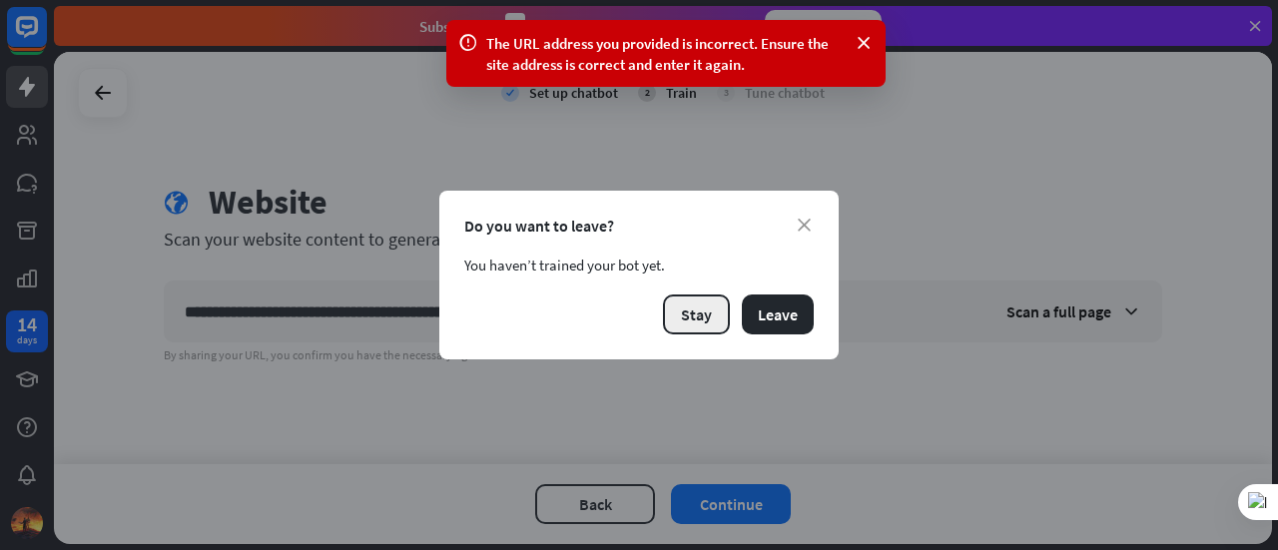  What do you see at coordinates (804, 225) in the screenshot?
I see `i: close` at bounding box center [804, 225].